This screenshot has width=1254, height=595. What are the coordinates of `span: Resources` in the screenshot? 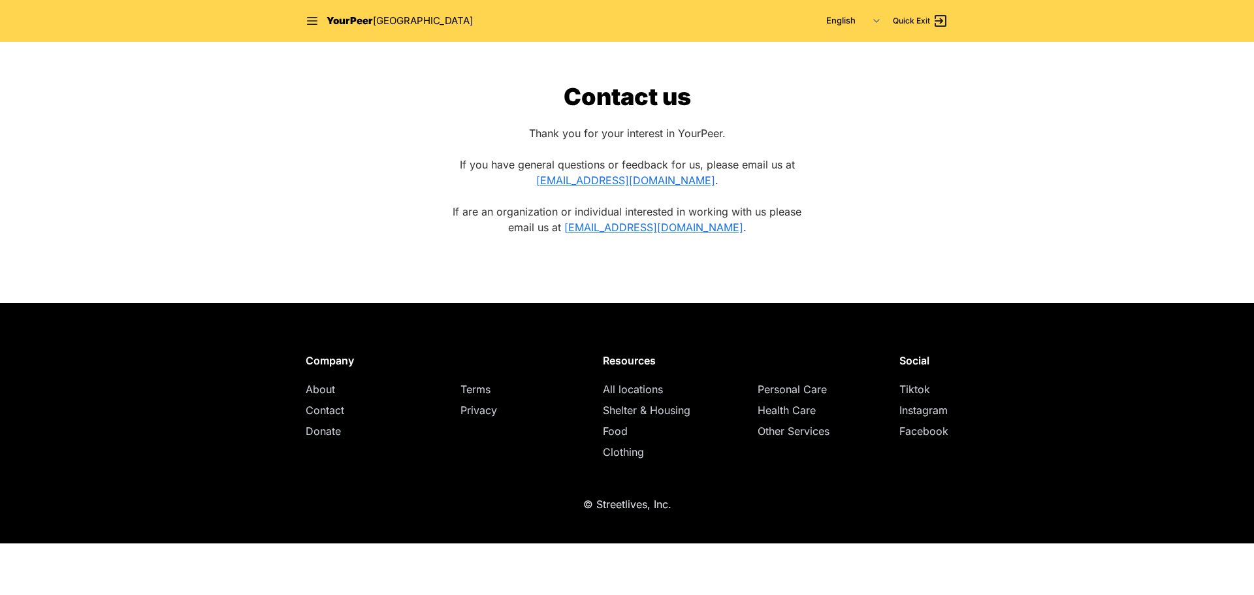 It's located at (629, 361).